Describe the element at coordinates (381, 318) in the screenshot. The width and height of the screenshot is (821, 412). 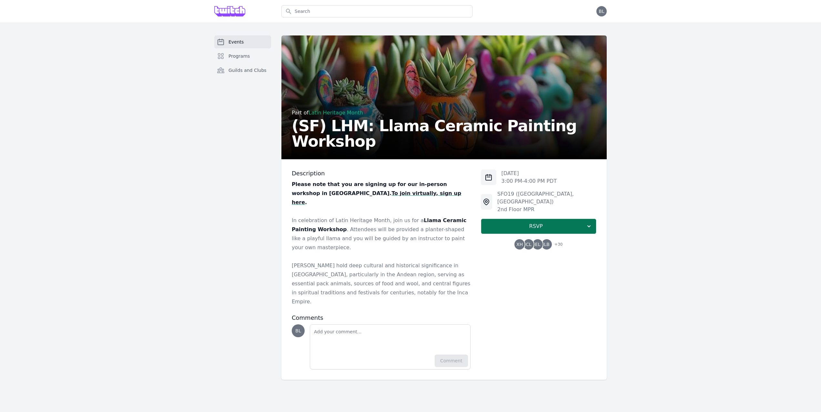
I see `h3: Comments` at that location.